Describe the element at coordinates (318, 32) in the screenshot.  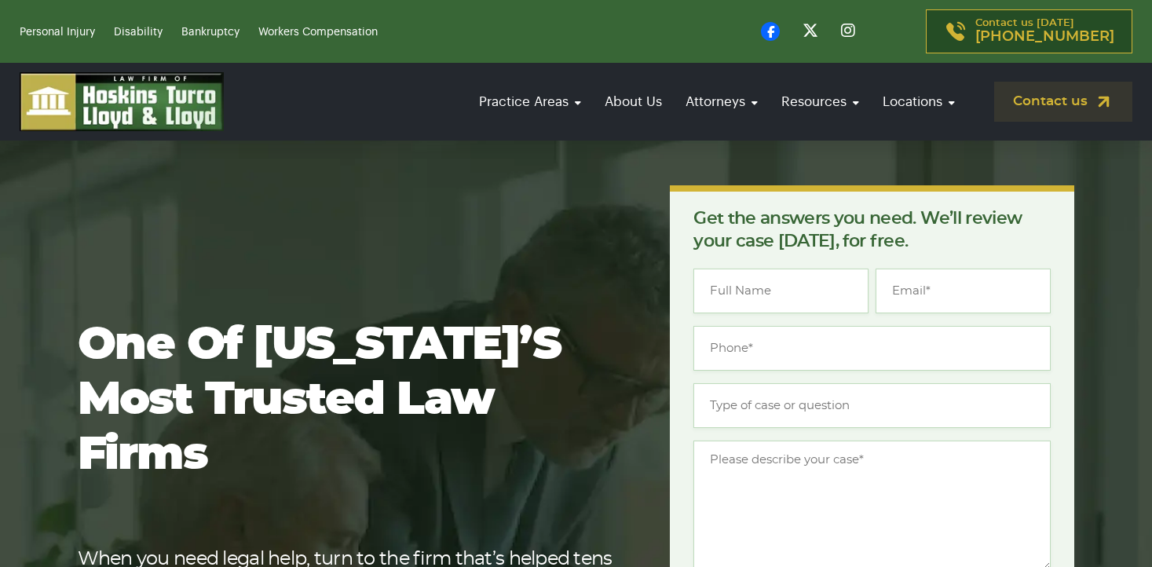
I see `a: Workers Compensation` at that location.